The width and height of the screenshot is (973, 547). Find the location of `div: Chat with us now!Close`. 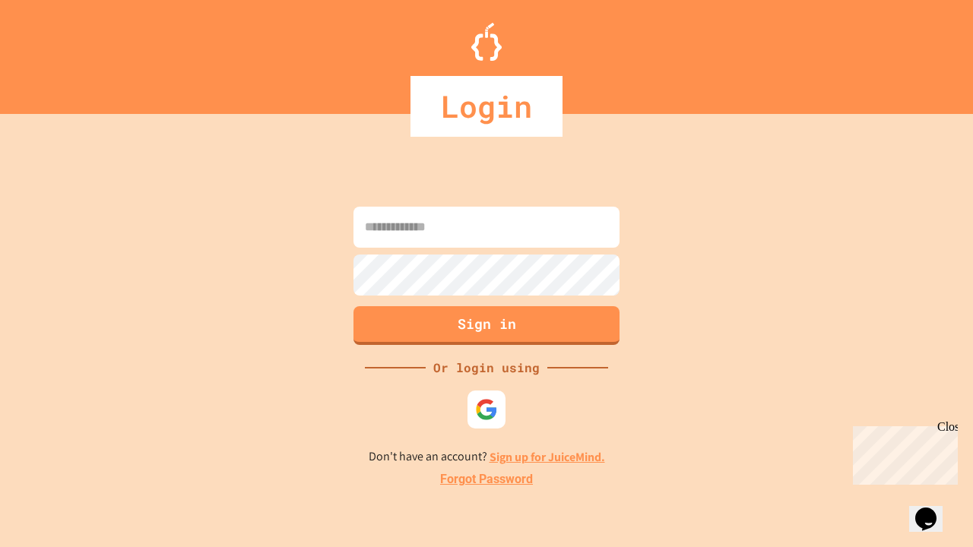

div: Chat with us now!Close is located at coordinates (55, 51).